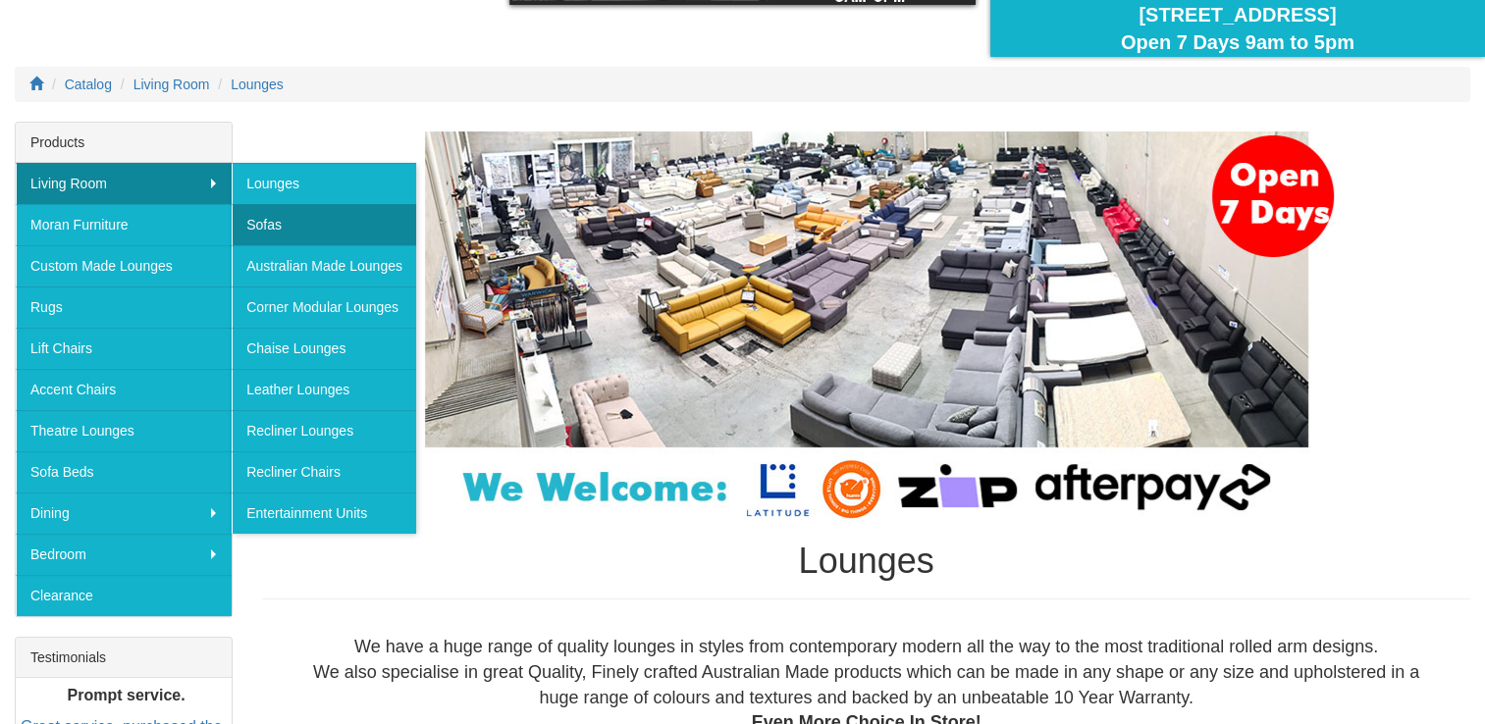 The height and width of the screenshot is (724, 1485). Describe the element at coordinates (124, 266) in the screenshot. I see `a: Custom Made Lounges` at that location.